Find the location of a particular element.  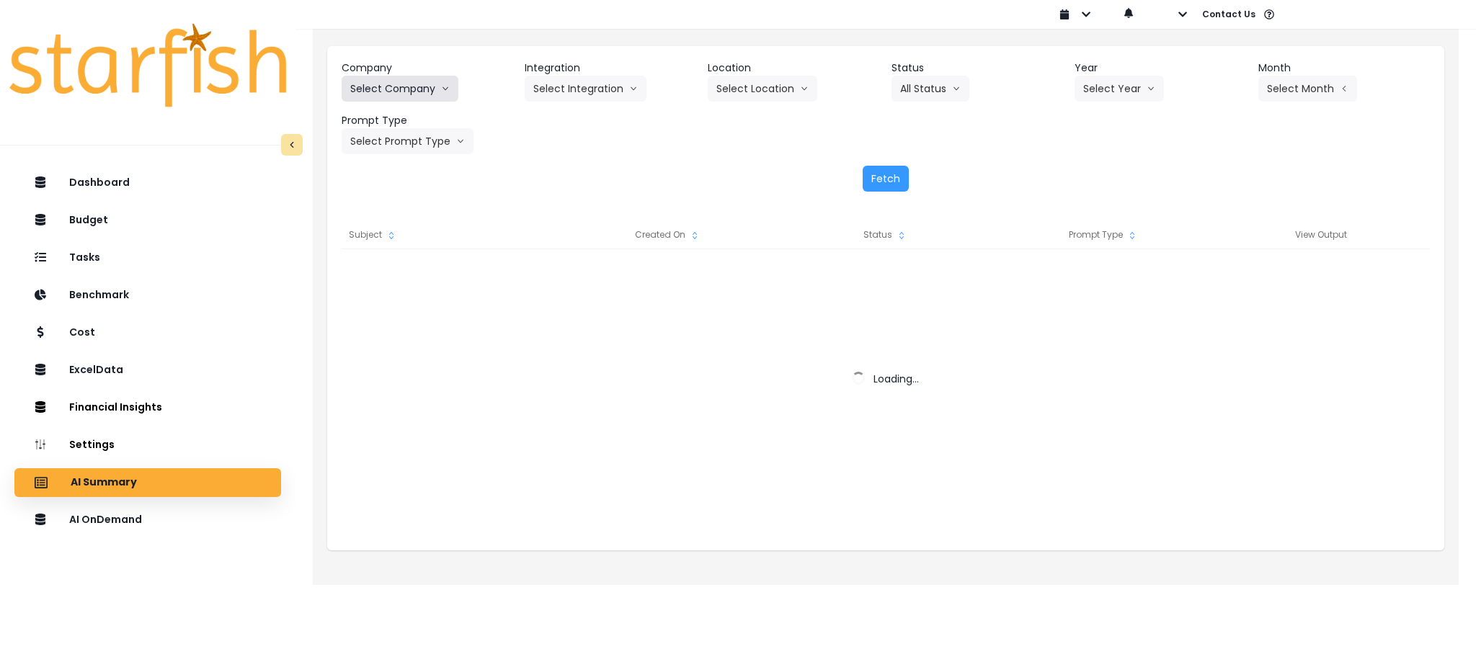

svg: arrow left line is located at coordinates (1344, 89).